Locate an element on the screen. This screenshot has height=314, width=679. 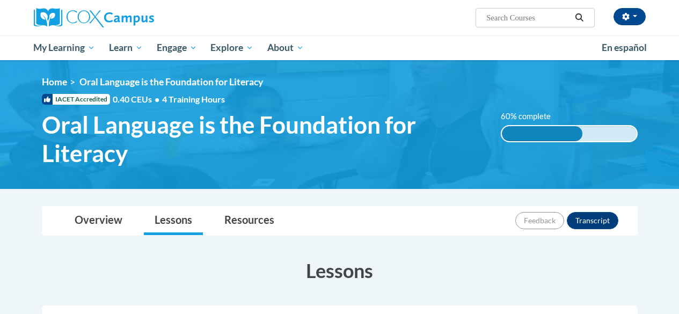
a: Overview is located at coordinates (98, 221).